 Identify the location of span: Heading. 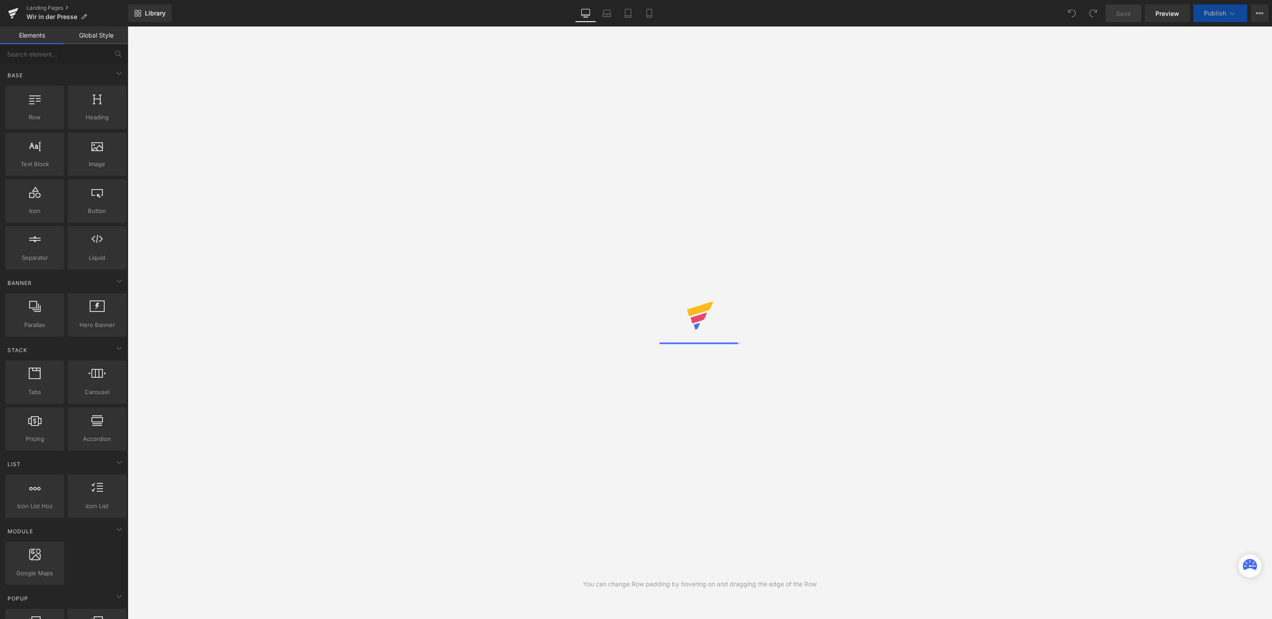
(97, 117).